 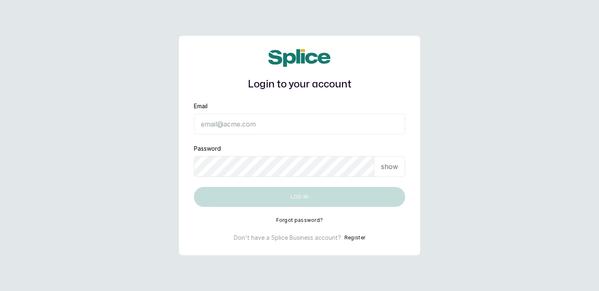 I want to click on label: Password, so click(x=207, y=149).